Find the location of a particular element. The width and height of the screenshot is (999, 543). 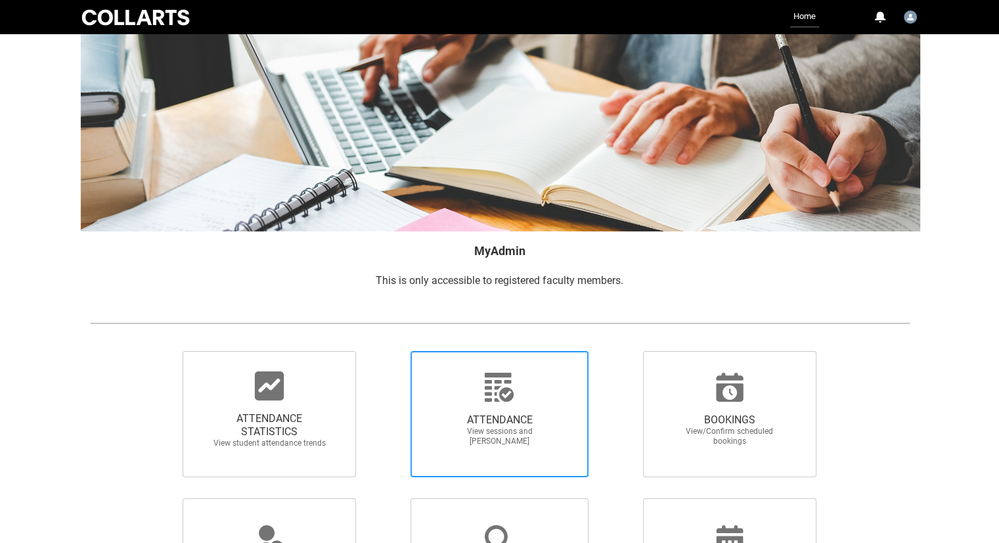

button: User Profile Chaira.Hunwick is located at coordinates (910, 16).